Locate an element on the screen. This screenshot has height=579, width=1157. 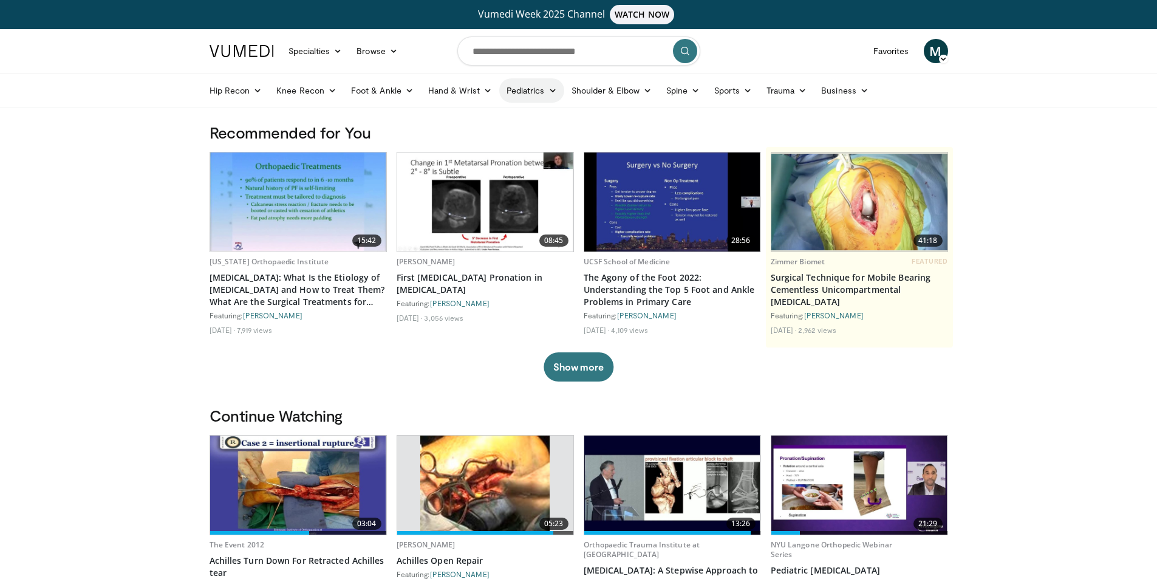
a: Trauma is located at coordinates (786, 90).